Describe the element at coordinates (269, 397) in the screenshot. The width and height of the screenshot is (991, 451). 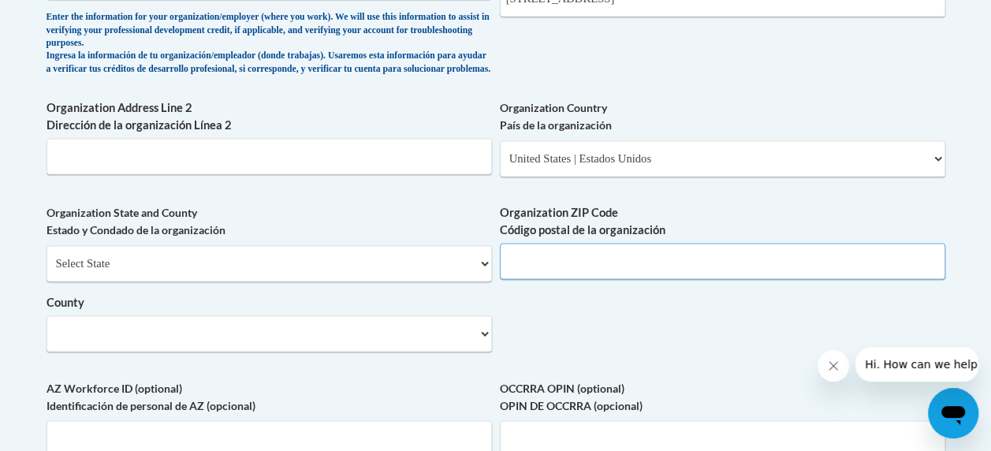
I see `label: AZ Workforce ID (optional) Identificación de personal de AZ (opcional)` at that location.